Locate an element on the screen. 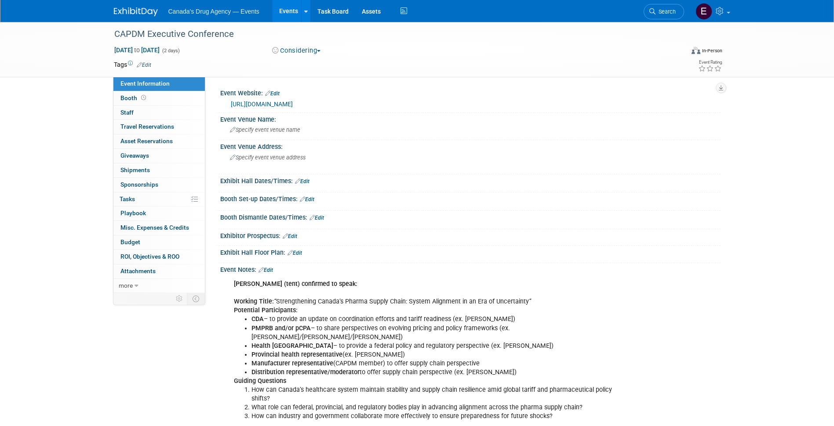 Image resolution: width=834 pixels, height=426 pixels. div: Event Website: is located at coordinates (470, 92).